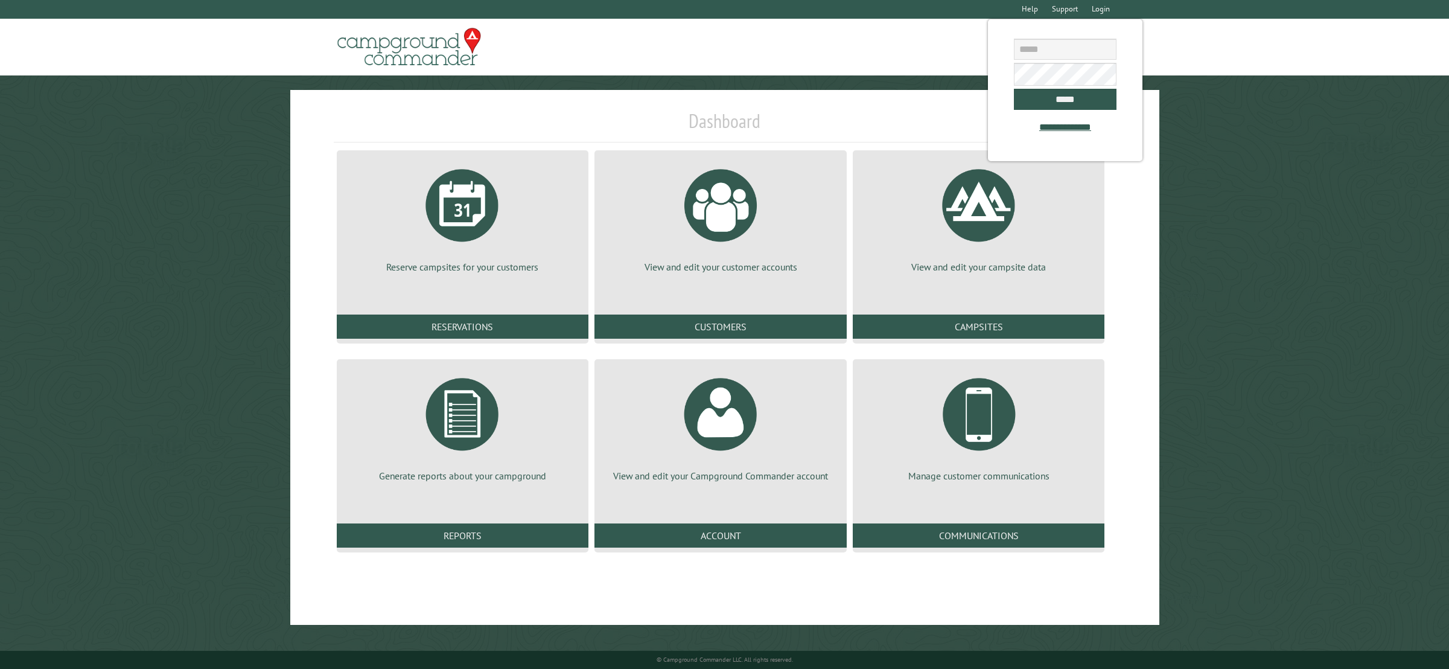  Describe the element at coordinates (463, 475) in the screenshot. I see `p: Generate reports about your campground` at that location.